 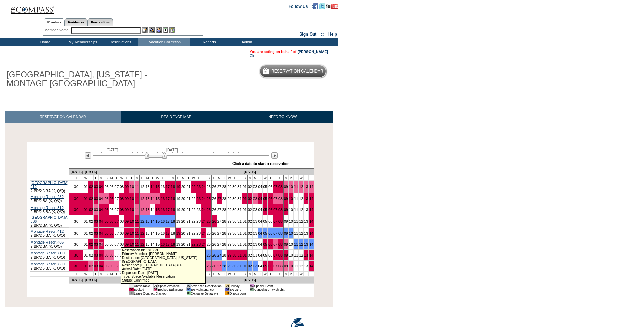 What do you see at coordinates (47, 196) in the screenshot?
I see `a: Montage Resort 282` at bounding box center [47, 196].